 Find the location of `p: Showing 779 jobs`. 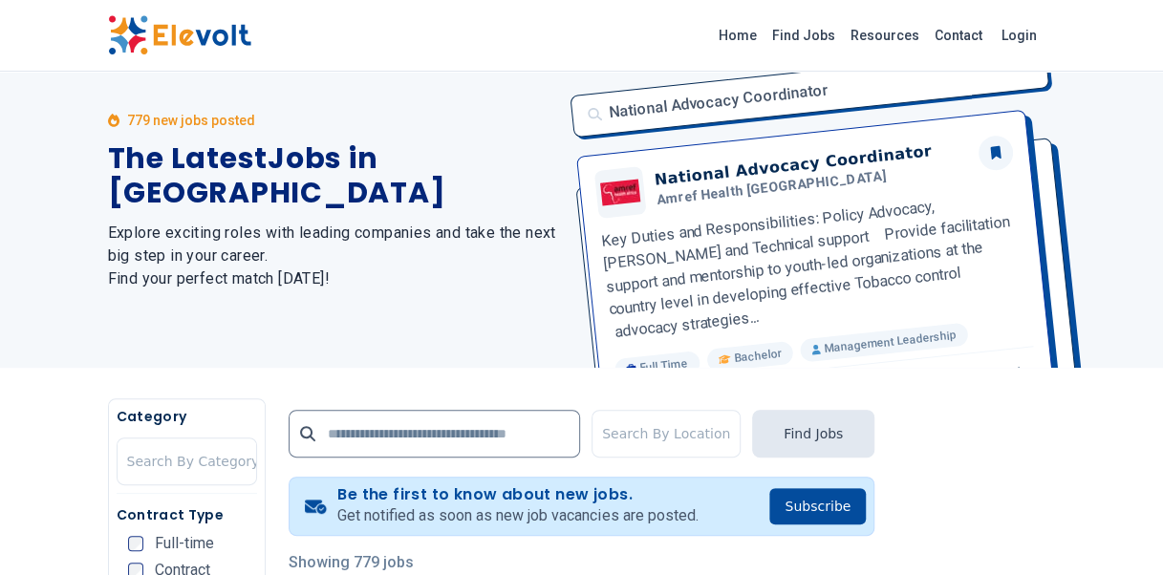

p: Showing 779 jobs is located at coordinates (581, 563).